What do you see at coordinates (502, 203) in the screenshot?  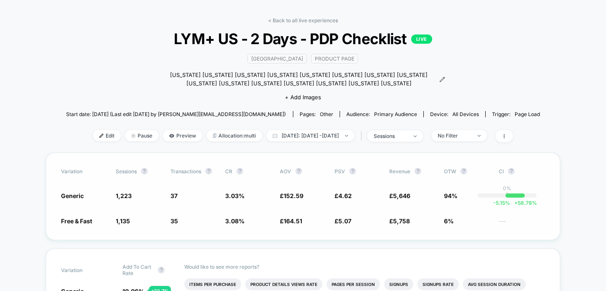 I see `span: -5.15 %` at bounding box center [502, 203].